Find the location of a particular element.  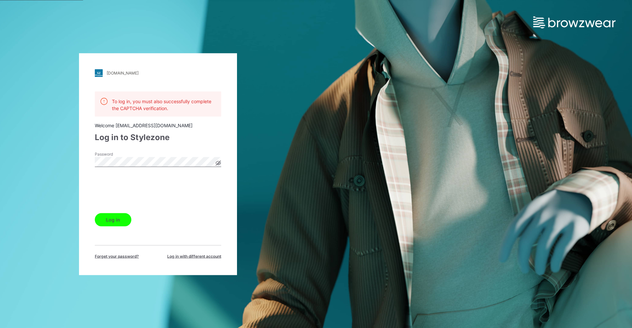

img: alert.76a3ded3c87c6ed799a365e1fca291d4.svg is located at coordinates (104, 101).